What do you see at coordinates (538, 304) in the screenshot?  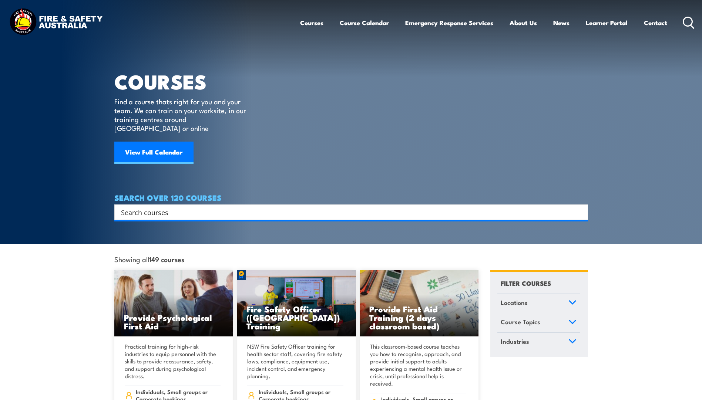 I see `a: Locations` at bounding box center [538, 304].